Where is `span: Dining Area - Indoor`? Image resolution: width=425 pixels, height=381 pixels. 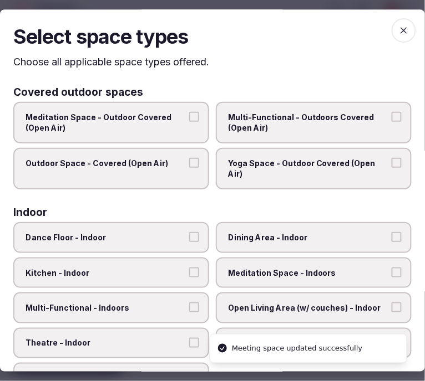
span: Dining Area - Indoor is located at coordinates (308, 238).